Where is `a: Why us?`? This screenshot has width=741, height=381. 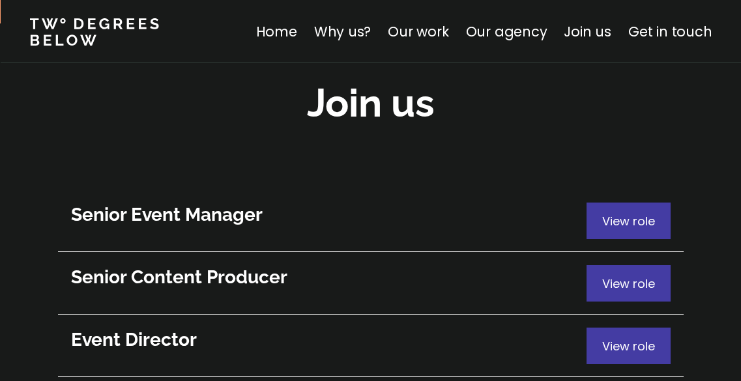
a: Why us? is located at coordinates (342, 31).